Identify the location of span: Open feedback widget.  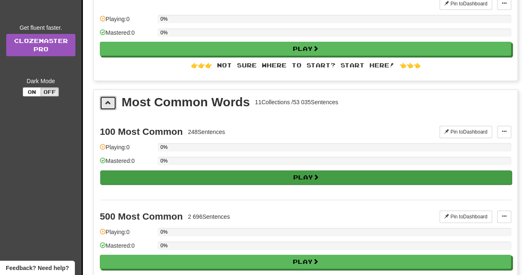
(37, 268).